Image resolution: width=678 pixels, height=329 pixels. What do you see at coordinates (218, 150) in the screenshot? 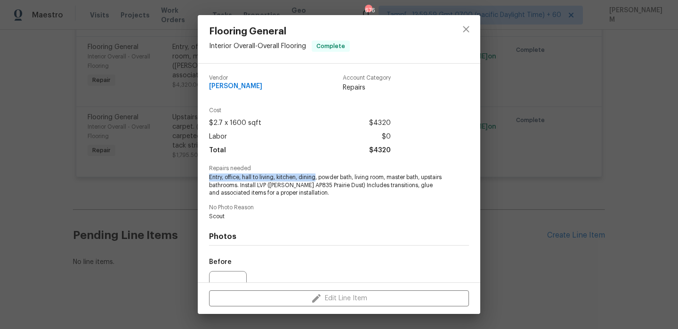
I see `span: Total` at bounding box center [218, 150].